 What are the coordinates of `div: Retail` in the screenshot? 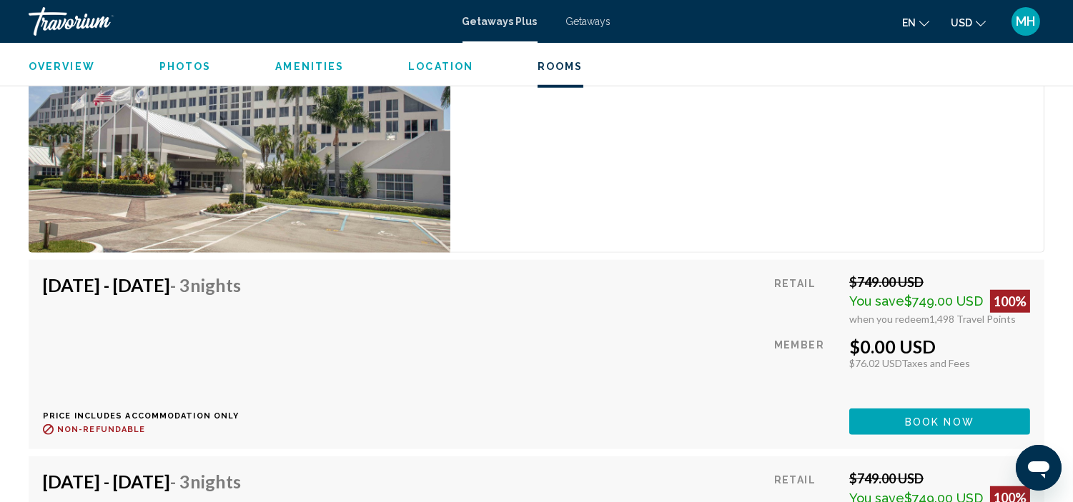 It's located at (806, 299).